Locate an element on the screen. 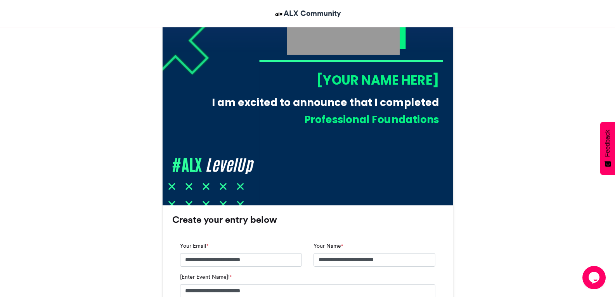 The image size is (615, 297). label: Your Email is located at coordinates (194, 245).